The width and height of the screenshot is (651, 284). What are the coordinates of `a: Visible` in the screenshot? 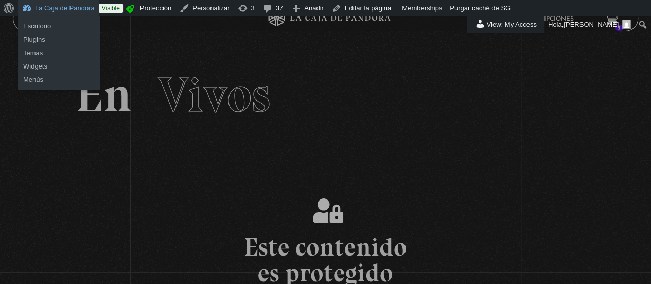 It's located at (111, 8).